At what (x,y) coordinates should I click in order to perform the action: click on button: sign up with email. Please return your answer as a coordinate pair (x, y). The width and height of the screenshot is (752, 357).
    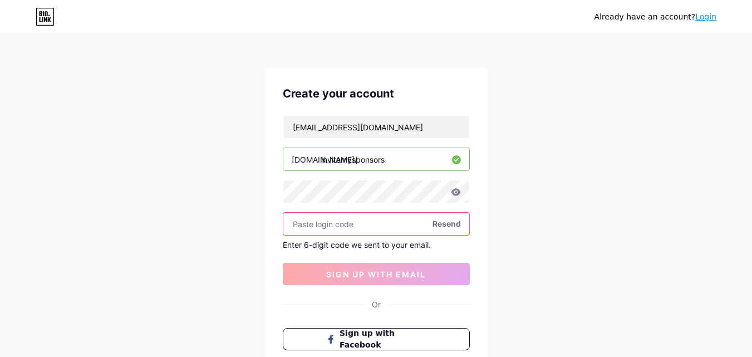
    Looking at the image, I should click on (376, 274).